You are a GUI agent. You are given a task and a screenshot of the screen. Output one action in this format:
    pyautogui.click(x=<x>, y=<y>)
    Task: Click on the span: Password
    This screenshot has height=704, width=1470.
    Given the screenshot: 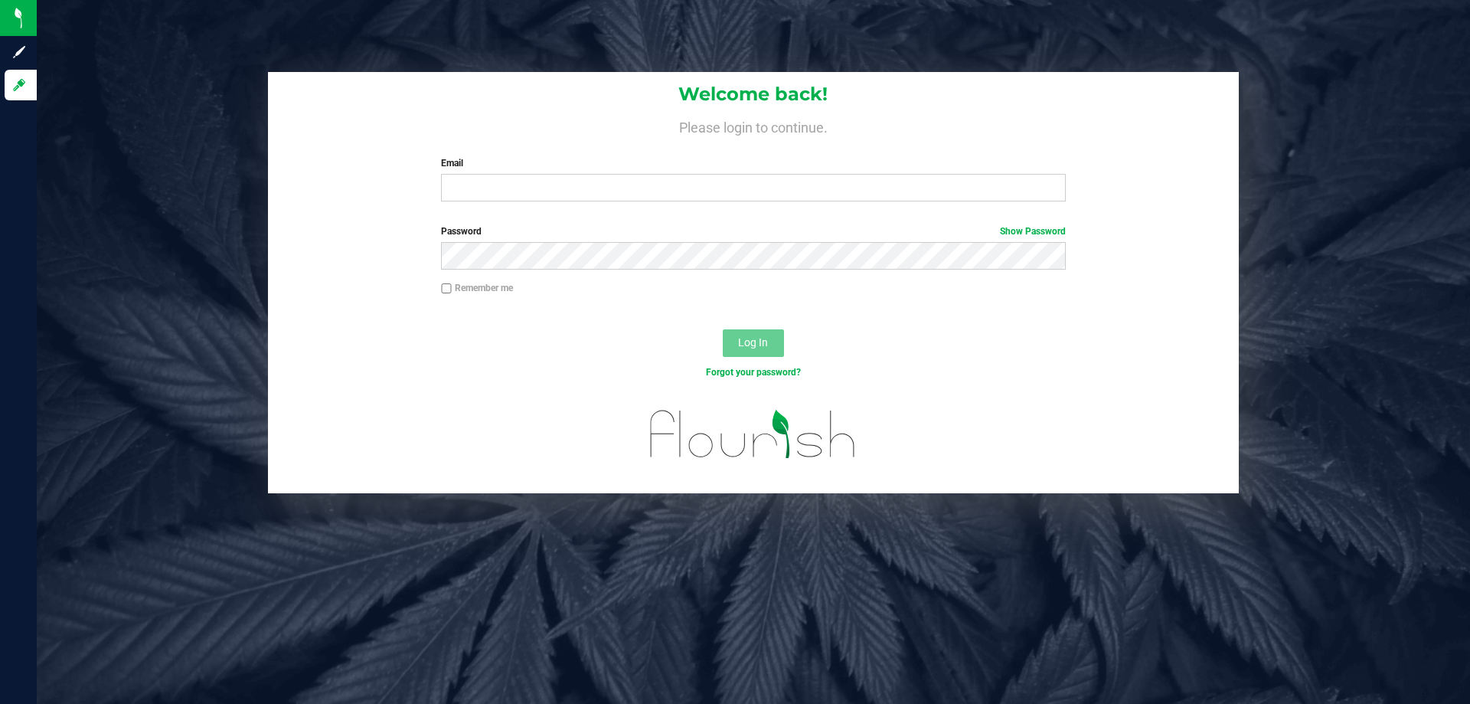 What is the action you would take?
    pyautogui.click(x=461, y=231)
    